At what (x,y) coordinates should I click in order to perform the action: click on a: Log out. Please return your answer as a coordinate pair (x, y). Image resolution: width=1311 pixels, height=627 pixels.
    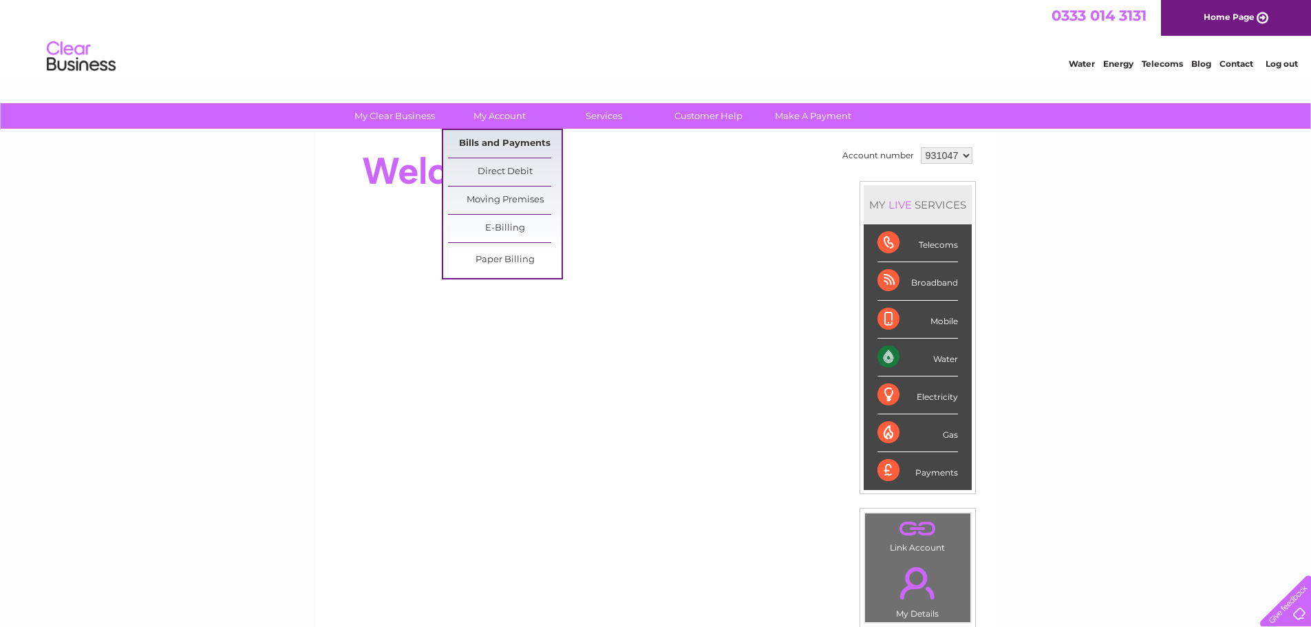
    Looking at the image, I should click on (1282, 63).